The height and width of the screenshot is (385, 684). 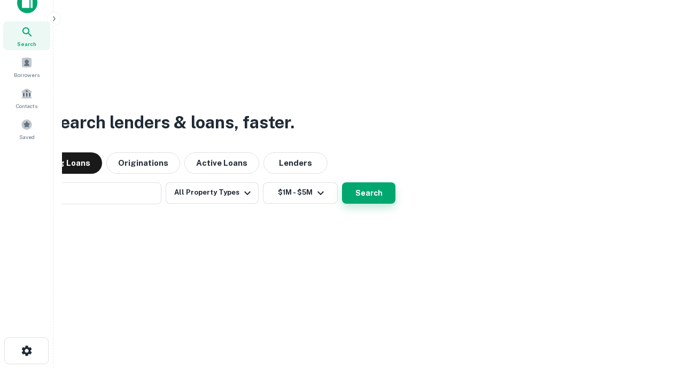 What do you see at coordinates (27, 44) in the screenshot?
I see `span: Search` at bounding box center [27, 44].